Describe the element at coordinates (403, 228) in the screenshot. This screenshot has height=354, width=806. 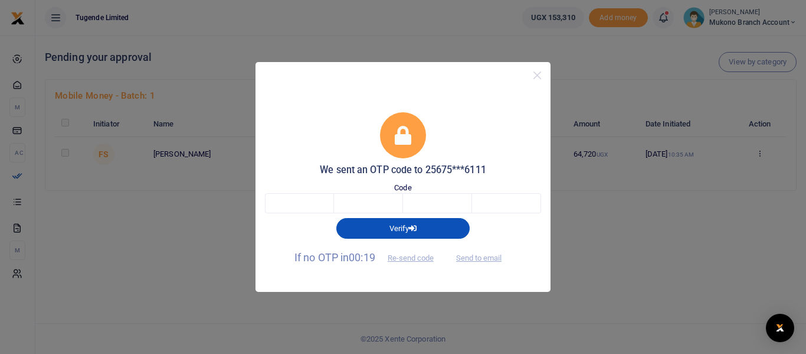
I see `button: Verify` at that location.